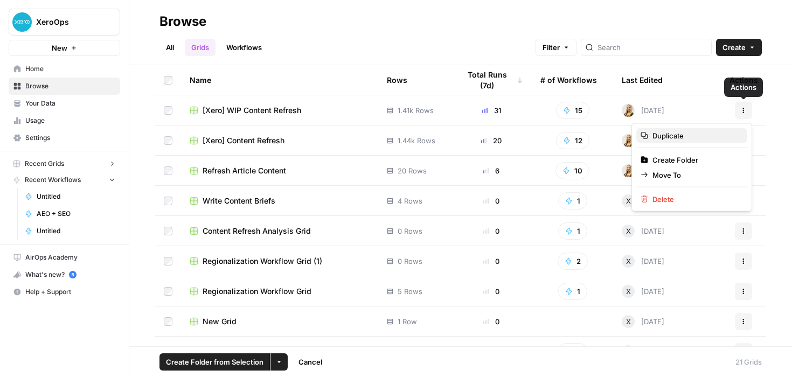 Image resolution: width=792 pixels, height=377 pixels. I want to click on span: AirOps Academy, so click(70, 257).